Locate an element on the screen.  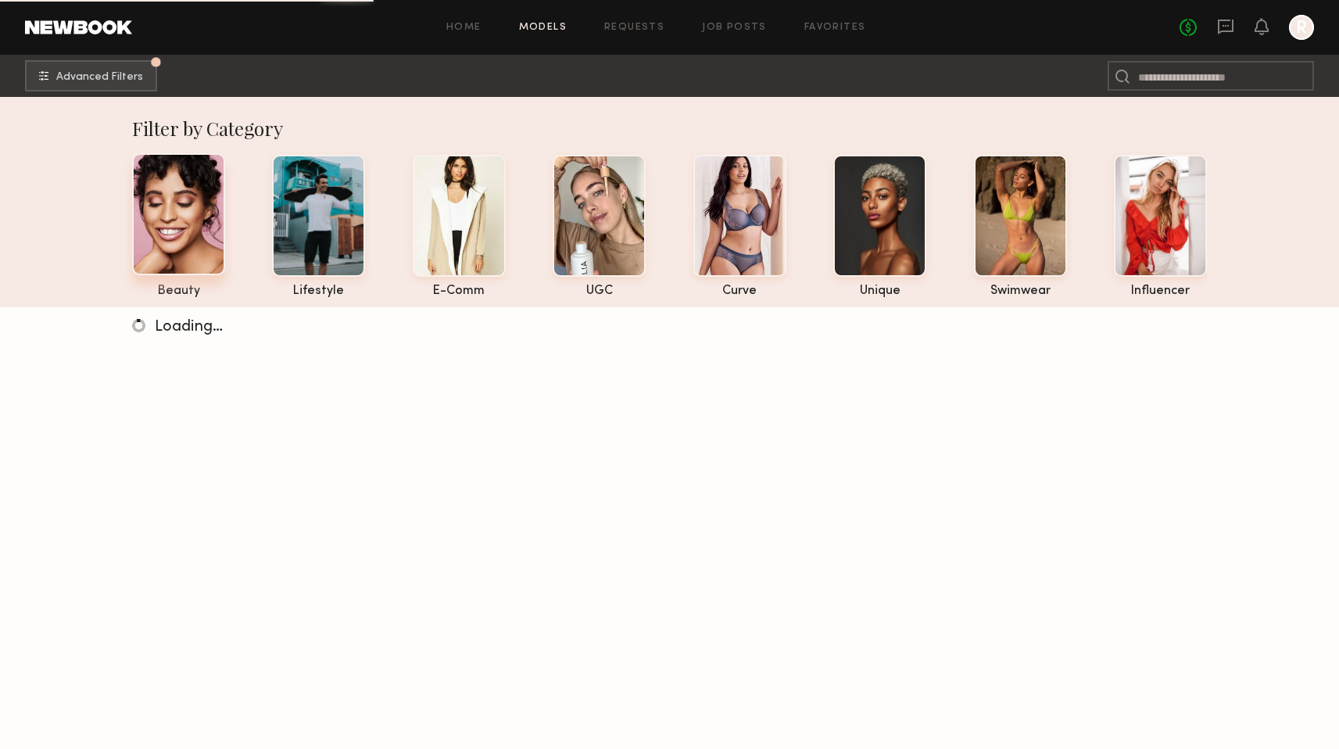
div: UGC is located at coordinates (599, 291).